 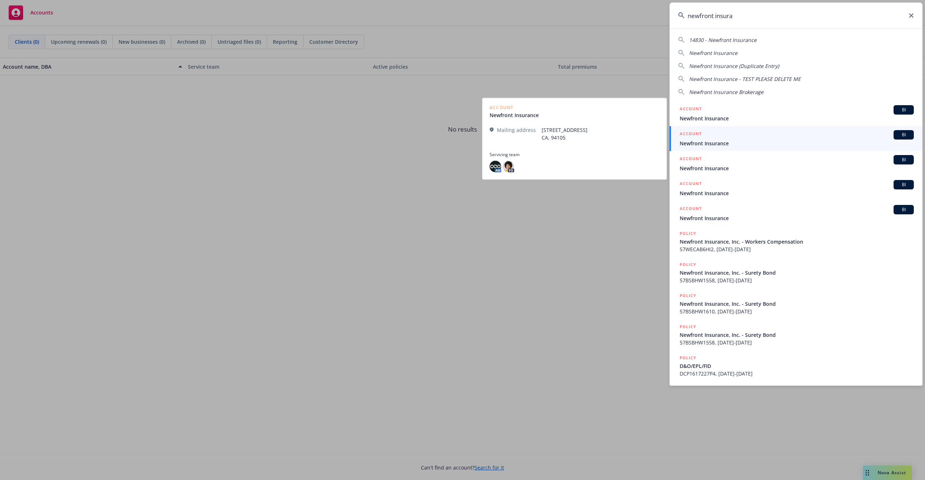 What do you see at coordinates (726, 92) in the screenshot?
I see `span: Newfront Insurance Brokerage` at bounding box center [726, 92].